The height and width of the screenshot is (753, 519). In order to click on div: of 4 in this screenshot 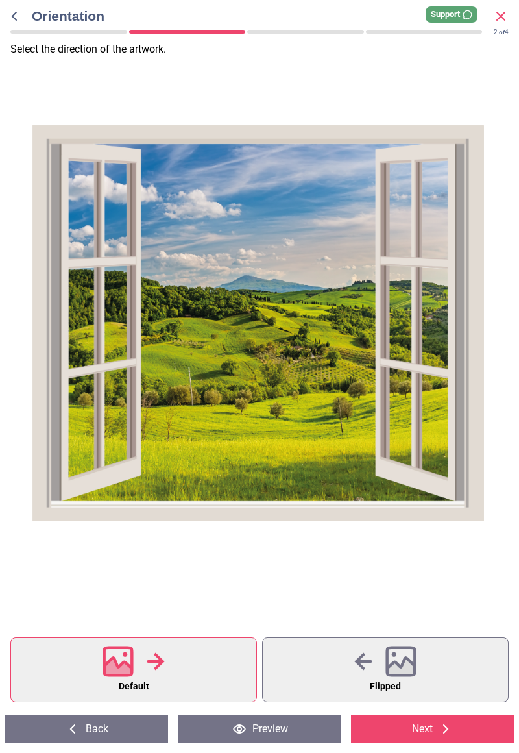, I will do `click(501, 32)`.